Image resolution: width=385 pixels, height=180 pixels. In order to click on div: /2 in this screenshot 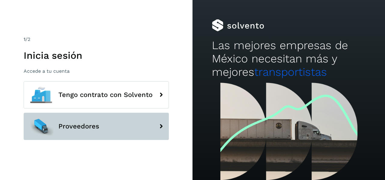, I will do `click(96, 39)`.